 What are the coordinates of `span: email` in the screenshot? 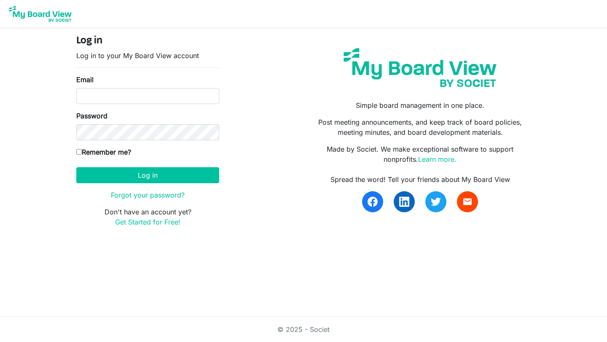 It's located at (468, 202).